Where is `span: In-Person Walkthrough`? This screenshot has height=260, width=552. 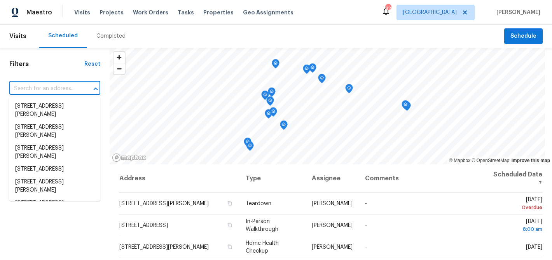
span: In-Person Walkthrough is located at coordinates (262, 226).